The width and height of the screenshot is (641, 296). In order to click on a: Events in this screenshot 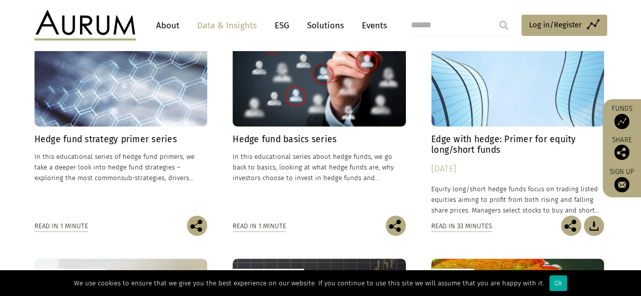, I will do `click(372, 25)`.